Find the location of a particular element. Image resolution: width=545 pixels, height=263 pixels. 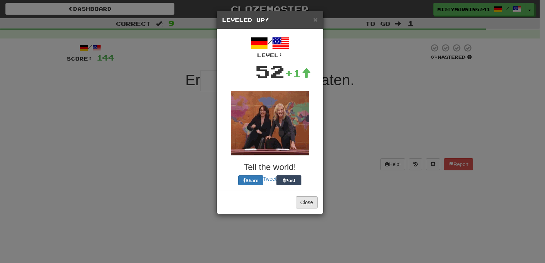

div: 52 is located at coordinates (270, 71).